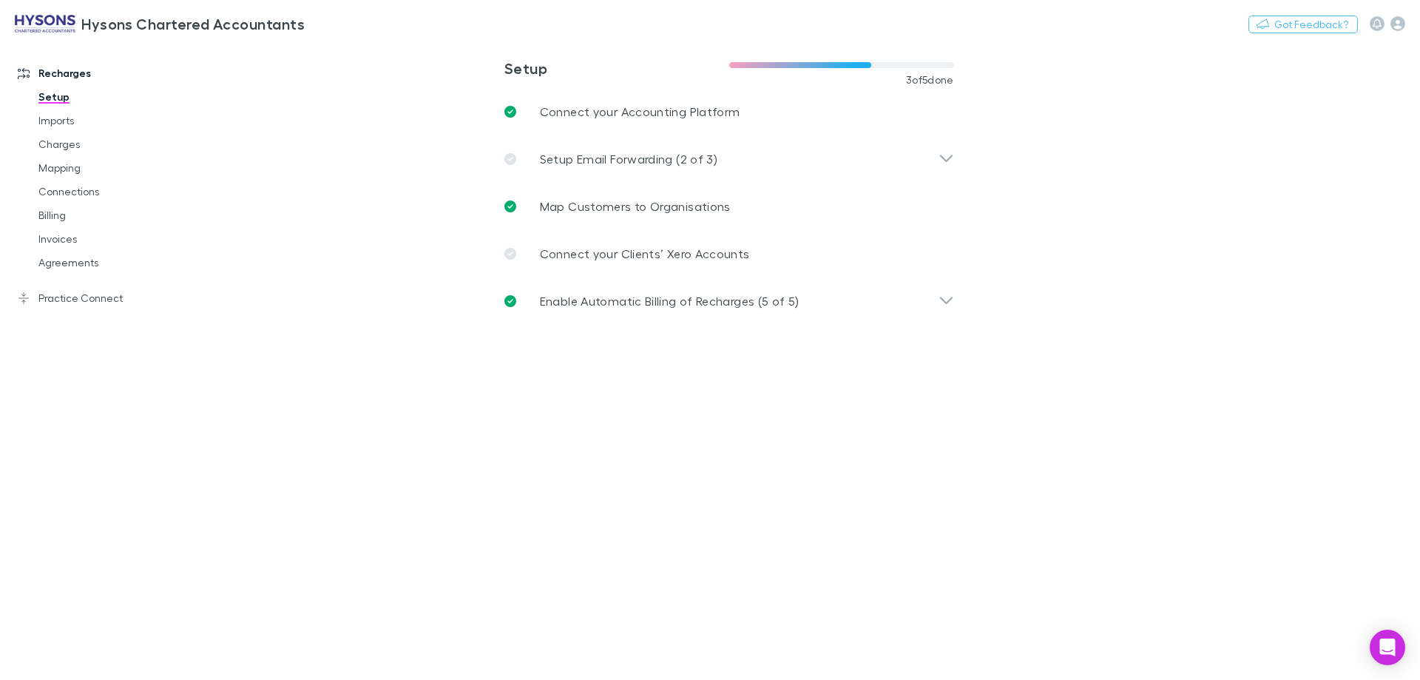 The image size is (1420, 680). What do you see at coordinates (645, 254) in the screenshot?
I see `p: Connect your Clients’ Xero Accounts` at bounding box center [645, 254].